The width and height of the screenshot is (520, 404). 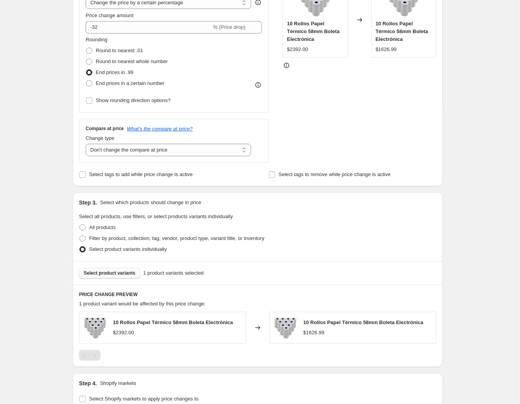 I want to click on span: Select tags to remove while price change is active, so click(x=335, y=174).